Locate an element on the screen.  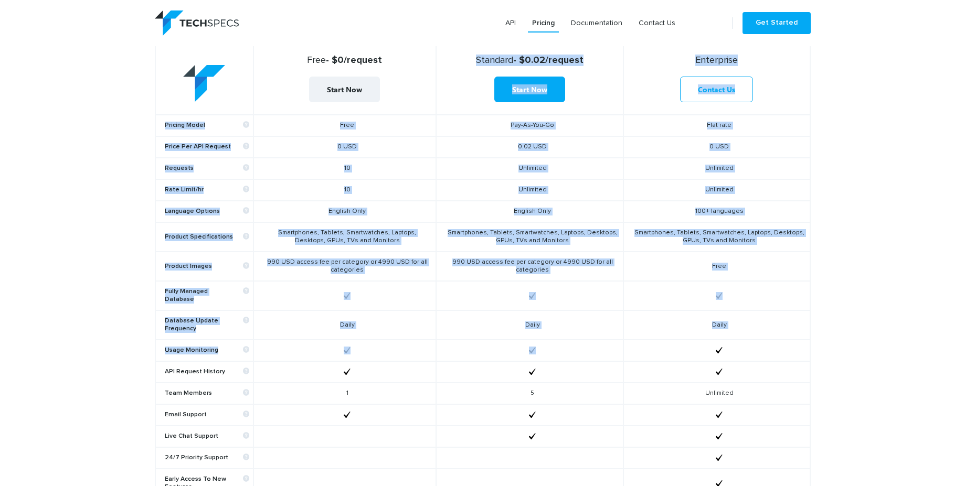
a: Pricing is located at coordinates (543, 23).